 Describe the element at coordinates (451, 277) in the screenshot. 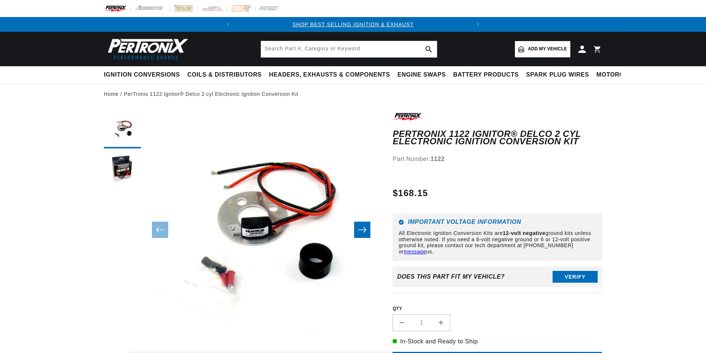

I see `div: Does This part fit My vehicle?` at that location.